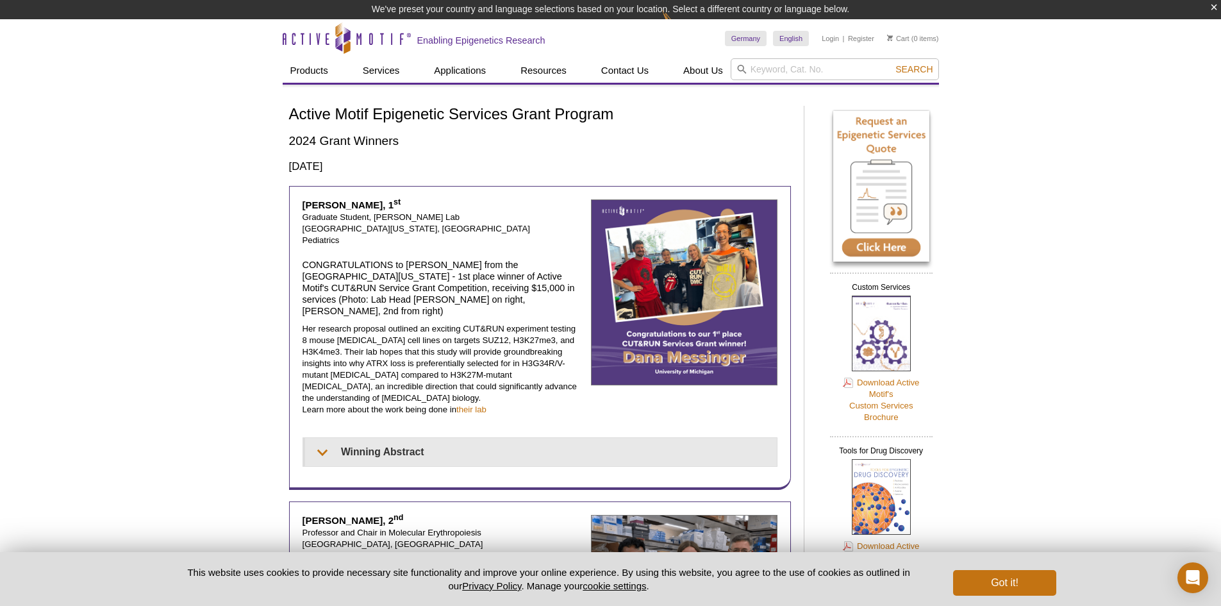 This screenshot has width=1221, height=606. I want to click on h2: Custom Services, so click(881, 284).